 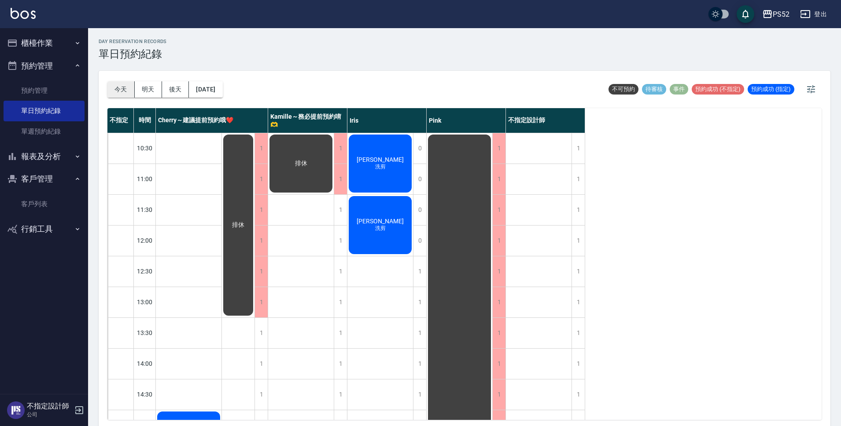 I want to click on div: Kamille～務必提前預約唷🫶, so click(x=308, y=121).